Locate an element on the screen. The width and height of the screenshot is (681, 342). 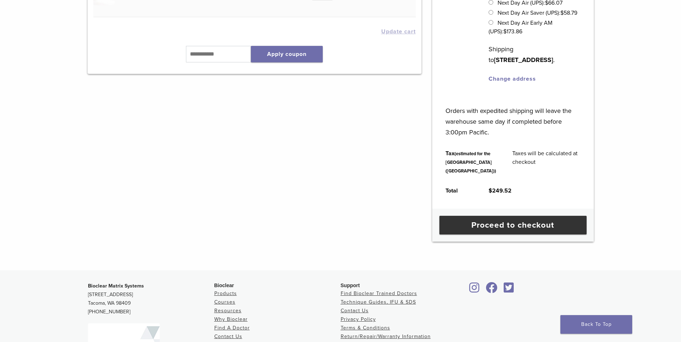
a: Privacy Policy is located at coordinates (358, 319).